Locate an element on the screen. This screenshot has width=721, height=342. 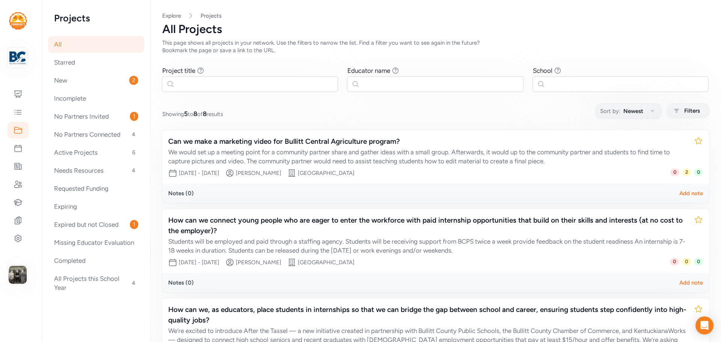
div: All is located at coordinates (96, 44).